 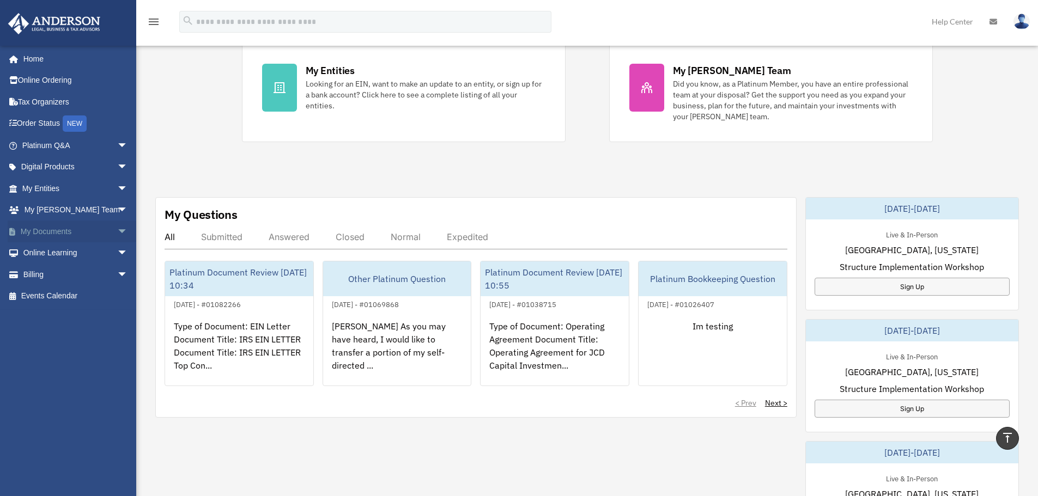 What do you see at coordinates (76, 275) in the screenshot?
I see `a: Billingarrow_drop_down` at bounding box center [76, 275].